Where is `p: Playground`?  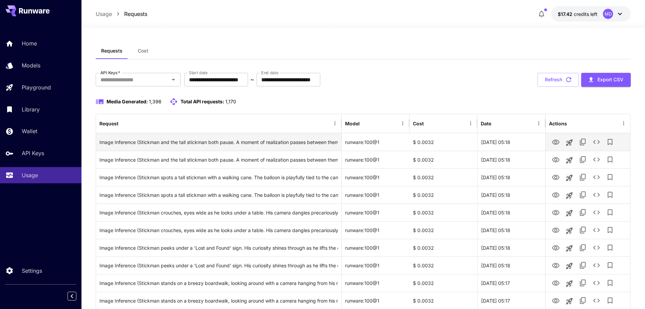 p: Playground is located at coordinates (36, 88).